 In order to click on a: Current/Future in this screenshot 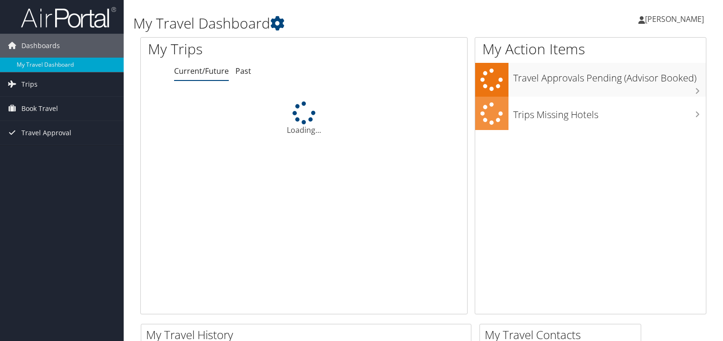, I will do `click(201, 71)`.